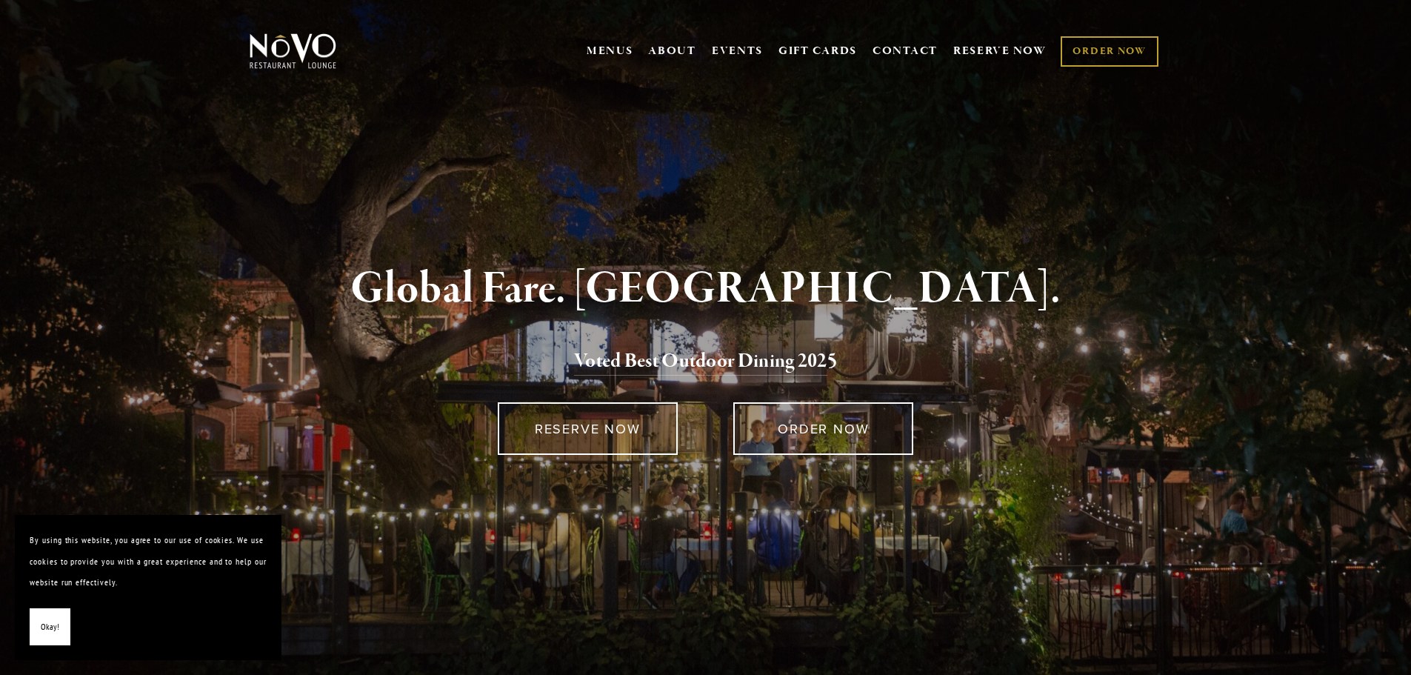 The height and width of the screenshot is (675, 1411). I want to click on a: CONTACT, so click(905, 51).